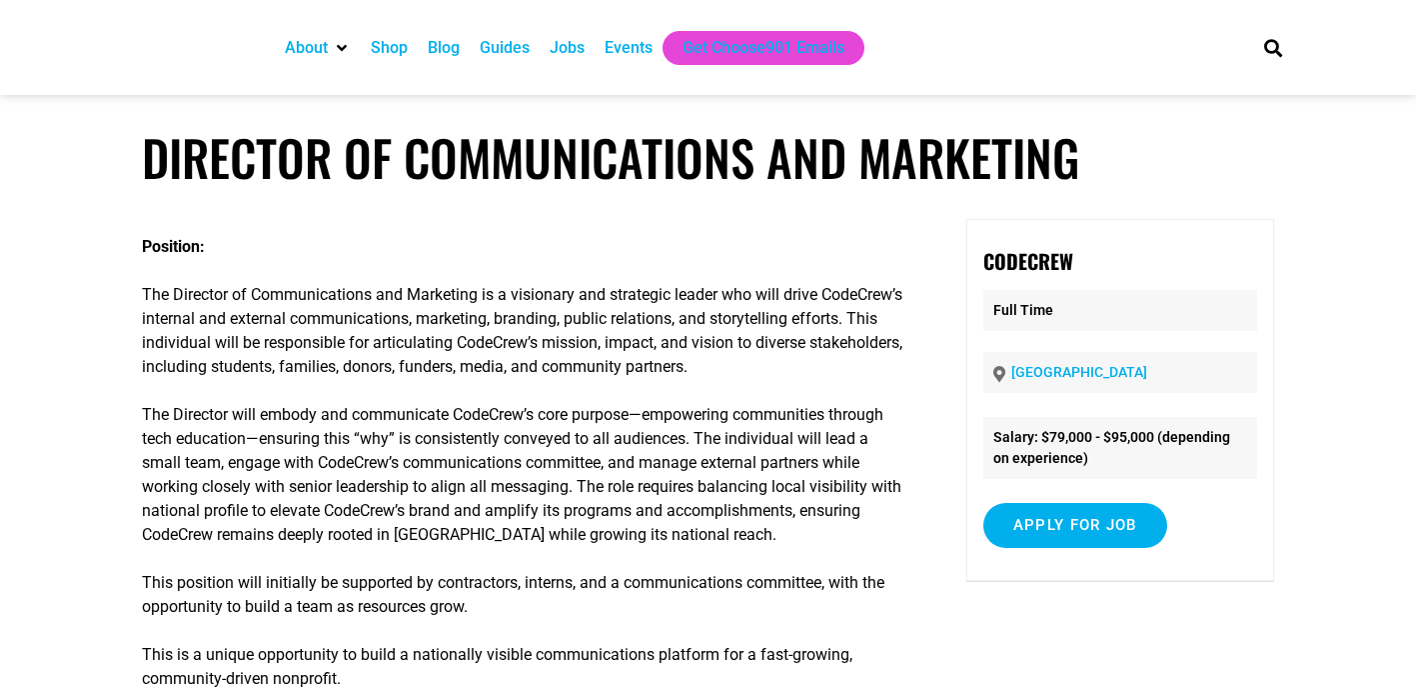 This screenshot has height=697, width=1416. What do you see at coordinates (763, 48) in the screenshot?
I see `div: Get Choose901 Emails` at bounding box center [763, 48].